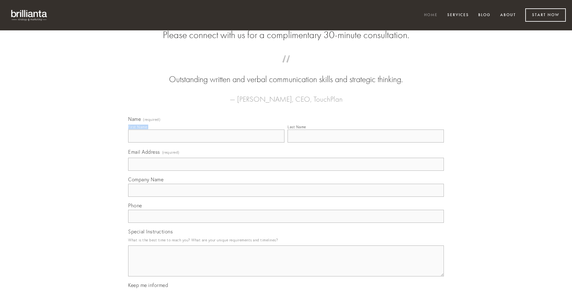 This screenshot has width=572, height=291. Describe the element at coordinates (146, 179) in the screenshot. I see `span: Company Name` at that location.